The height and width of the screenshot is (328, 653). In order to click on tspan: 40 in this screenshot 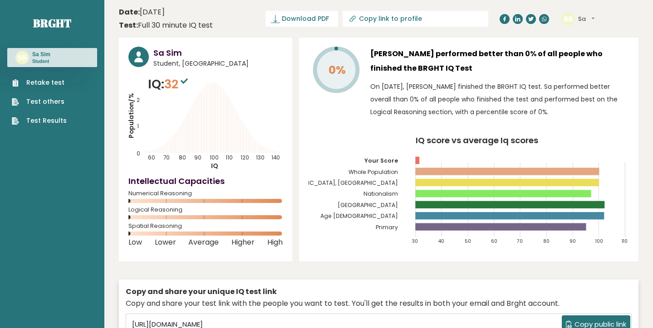, I will do `click(441, 241)`.